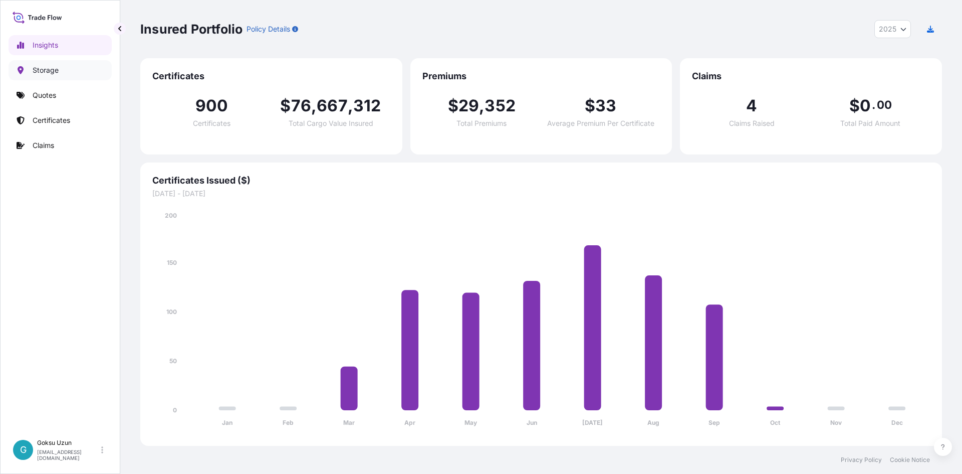 Image resolution: width=962 pixels, height=474 pixels. I want to click on span: 2025, so click(888, 29).